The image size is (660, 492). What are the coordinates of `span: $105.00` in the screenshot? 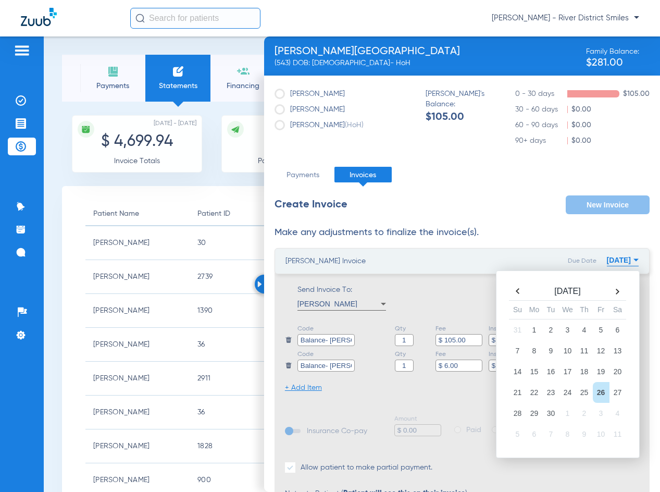 It's located at (462, 117).